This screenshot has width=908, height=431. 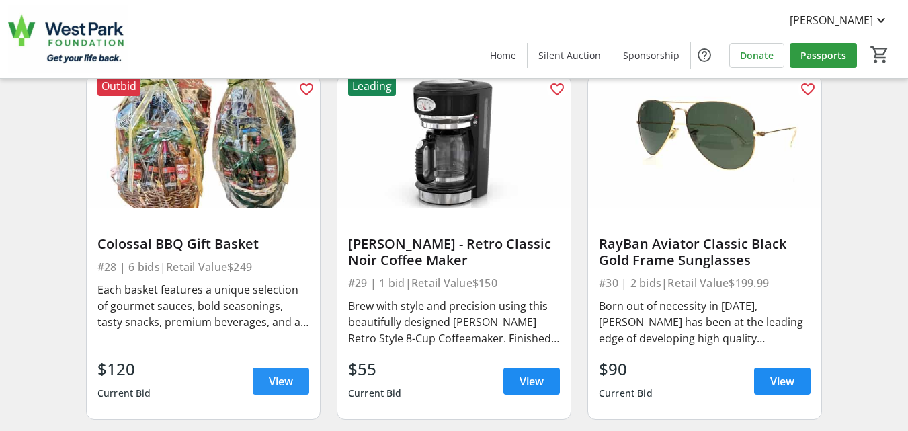 I want to click on button: Cart, so click(x=880, y=54).